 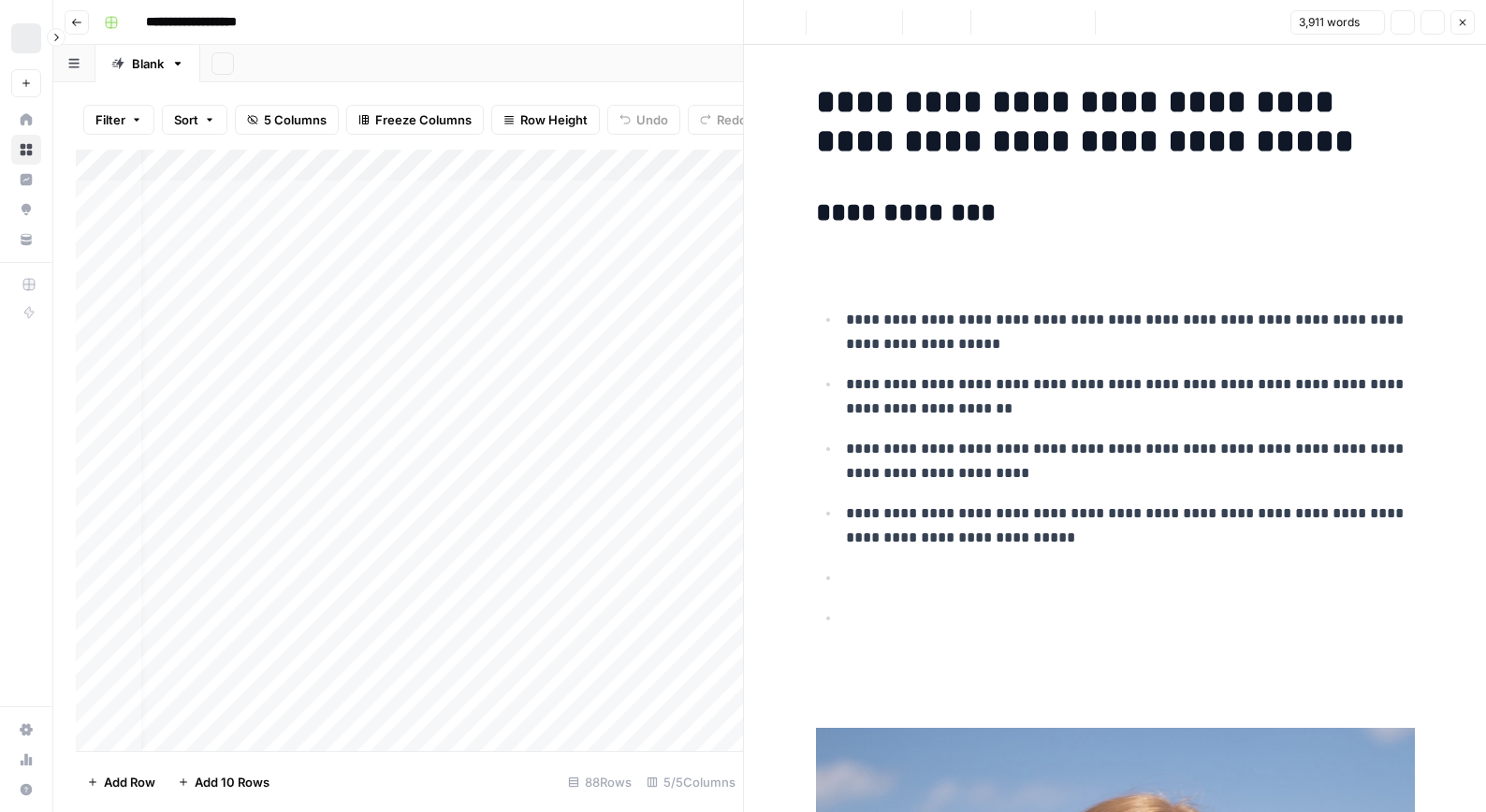 What do you see at coordinates (691, 782) in the screenshot?
I see `div: 5/5 Columns` at bounding box center [691, 782].